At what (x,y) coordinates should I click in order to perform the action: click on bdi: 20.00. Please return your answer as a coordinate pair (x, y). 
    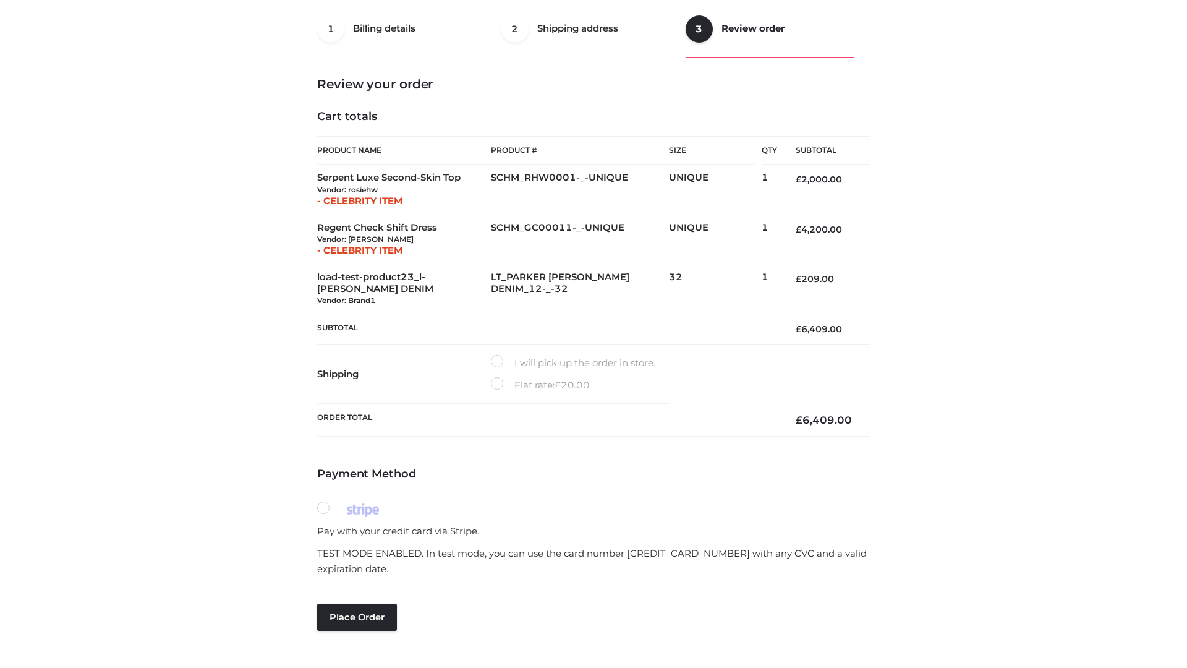
    Looking at the image, I should click on (572, 385).